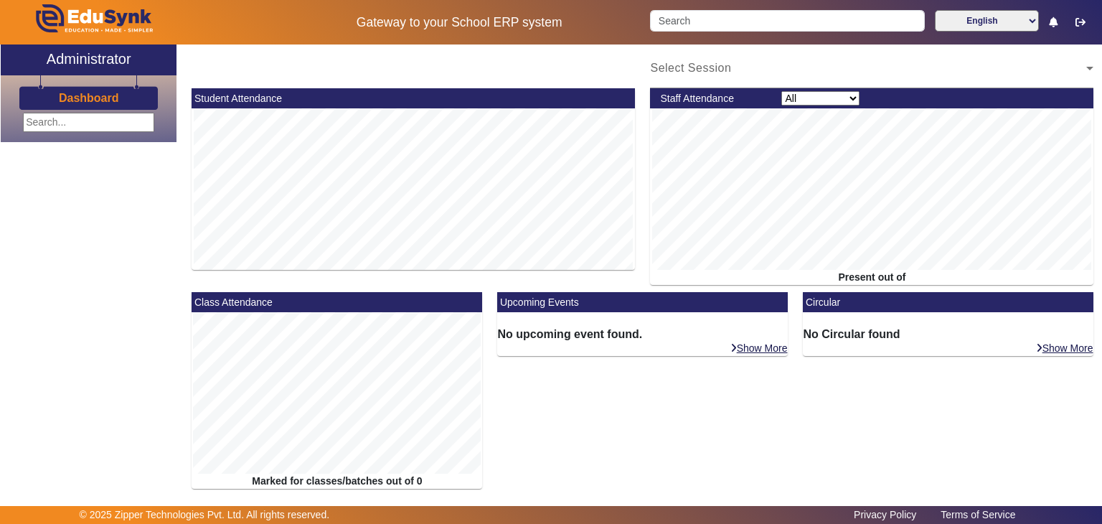  What do you see at coordinates (690, 67) in the screenshot?
I see `span: Select Session` at bounding box center [690, 67].